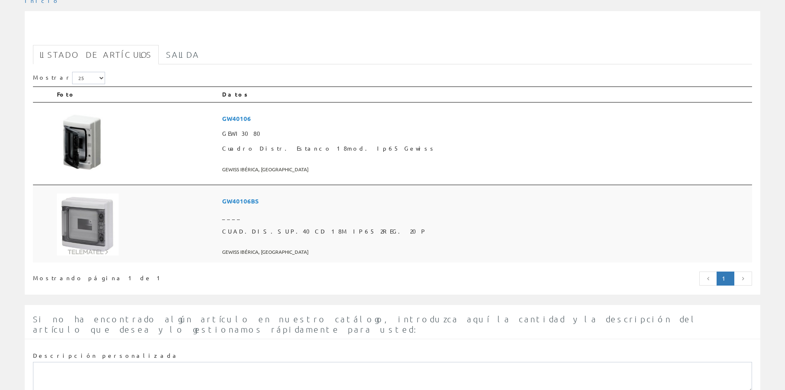 This screenshot has height=390, width=785. Describe the element at coordinates (366, 324) in the screenshot. I see `font: Si no ha encontrado algún artículo en nuestro catálogo, introduzca aquí la cantidad y la descripc...` at that location.